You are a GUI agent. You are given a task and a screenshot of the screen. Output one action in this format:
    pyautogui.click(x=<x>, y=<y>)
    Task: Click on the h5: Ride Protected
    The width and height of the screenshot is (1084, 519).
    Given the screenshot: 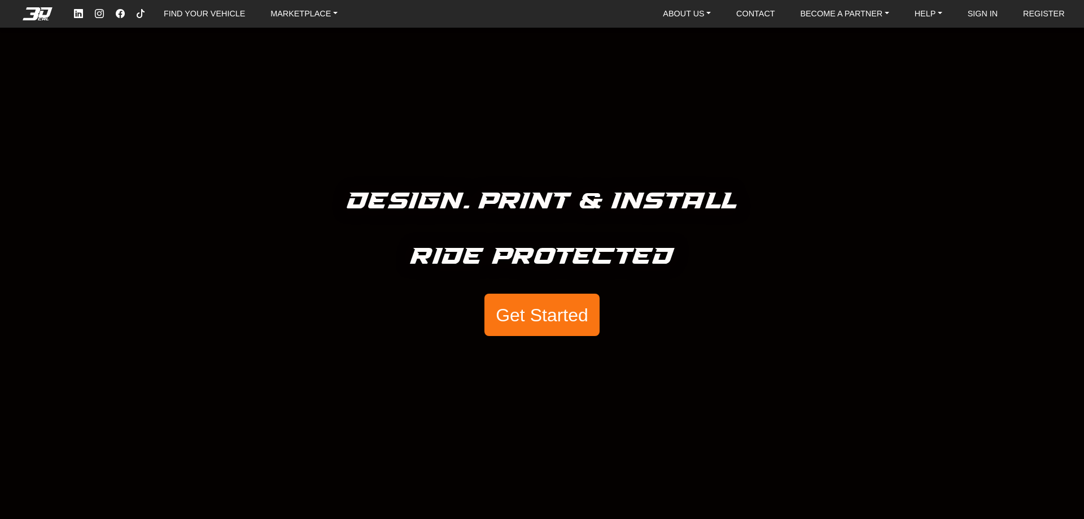 What is the action you would take?
    pyautogui.click(x=542, y=257)
    